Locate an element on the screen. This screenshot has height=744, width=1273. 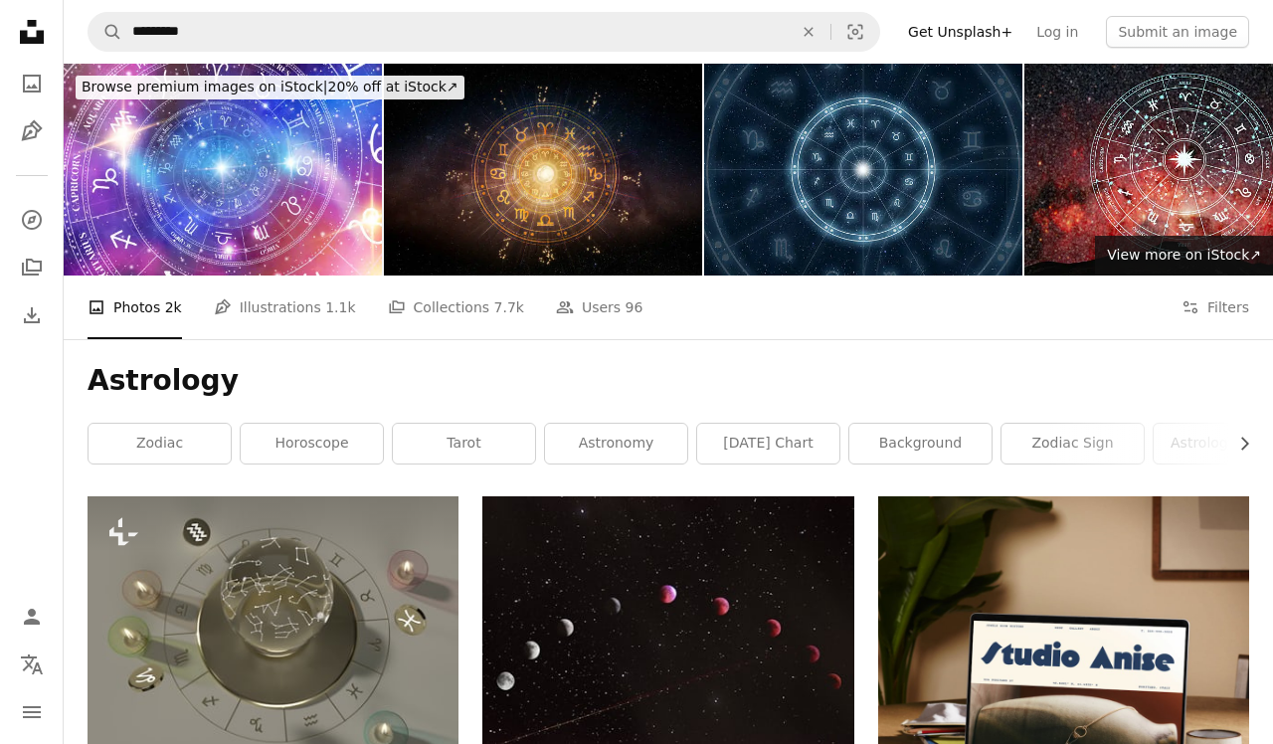
a: Explore is located at coordinates (32, 220).